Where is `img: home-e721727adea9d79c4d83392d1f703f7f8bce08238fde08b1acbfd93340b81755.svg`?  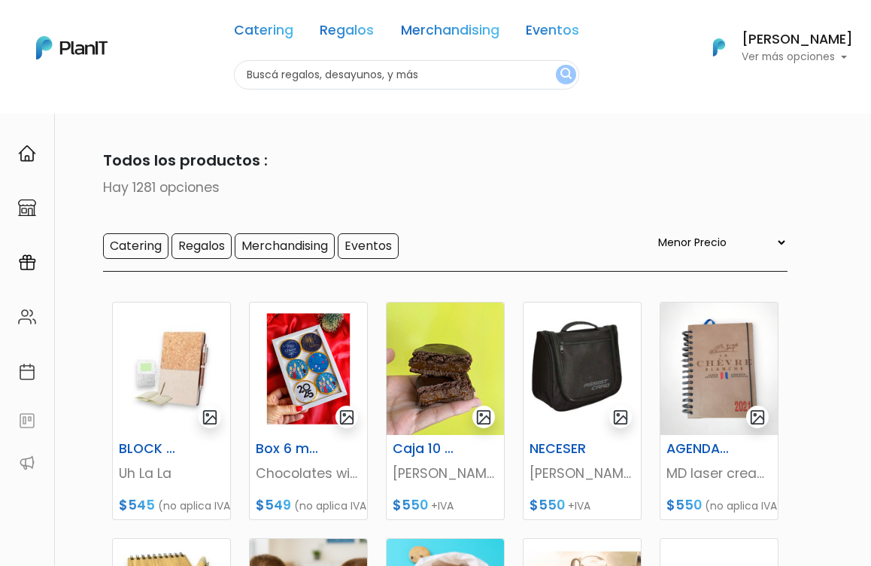 img: home-e721727adea9d79c4d83392d1f703f7f8bce08238fde08b1acbfd93340b81755.svg is located at coordinates (27, 154).